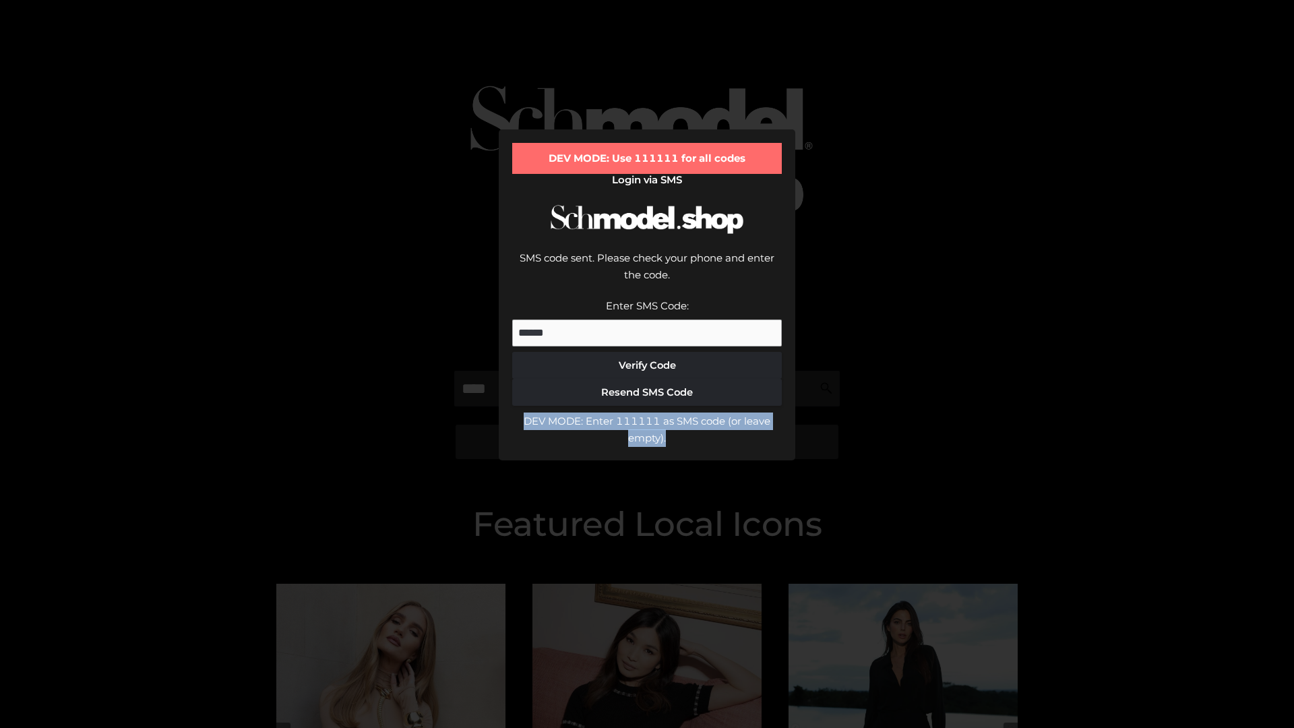 The height and width of the screenshot is (728, 1294). What do you see at coordinates (647, 365) in the screenshot?
I see `button: Verify Code` at bounding box center [647, 365].